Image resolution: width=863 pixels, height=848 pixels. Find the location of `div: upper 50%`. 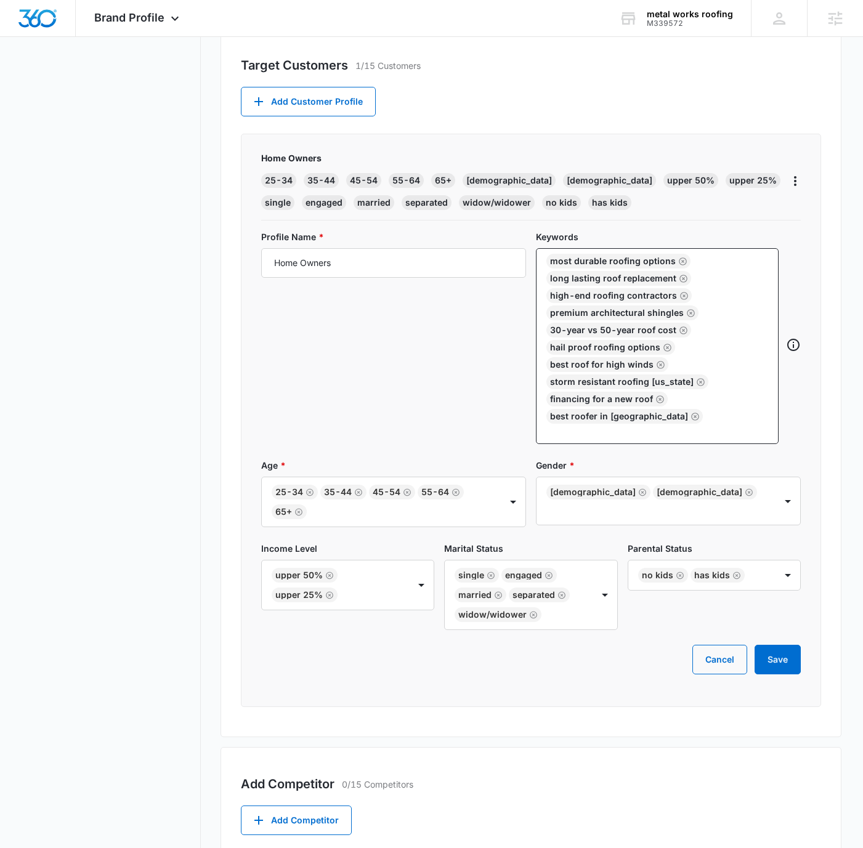

div: upper 50% is located at coordinates (691, 181).